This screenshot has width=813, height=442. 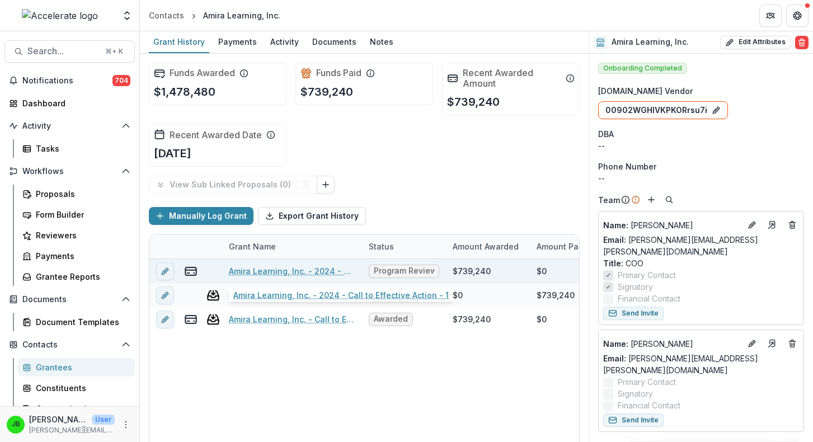 I want to click on div: Form Builder, so click(x=81, y=214).